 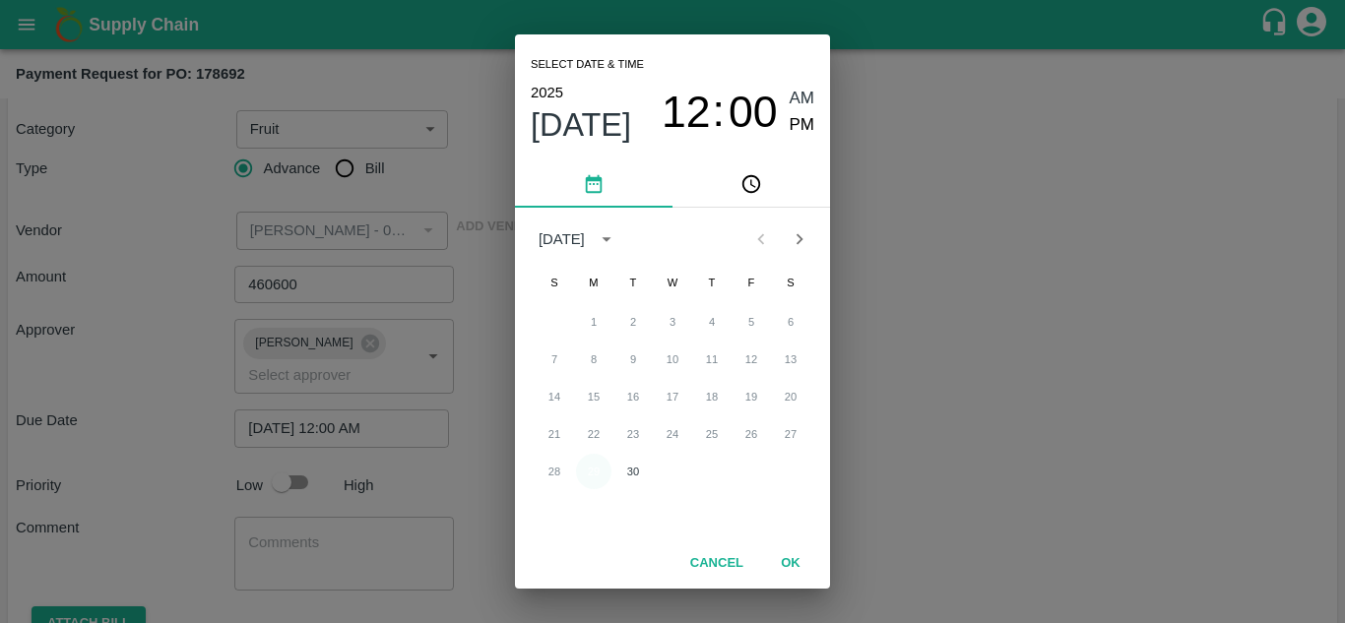 I want to click on span: PM, so click(x=802, y=125).